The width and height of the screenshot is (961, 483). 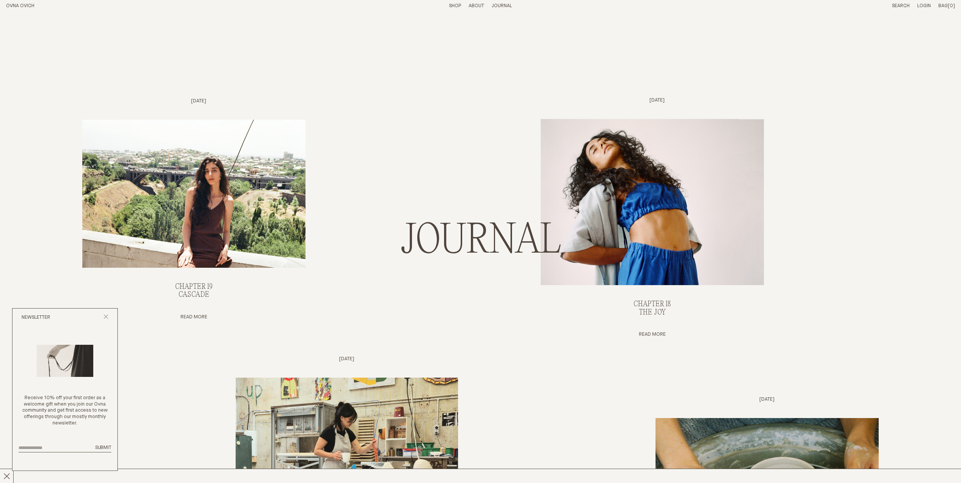 What do you see at coordinates (106, 318) in the screenshot?
I see `button: Close popup` at bounding box center [106, 318].